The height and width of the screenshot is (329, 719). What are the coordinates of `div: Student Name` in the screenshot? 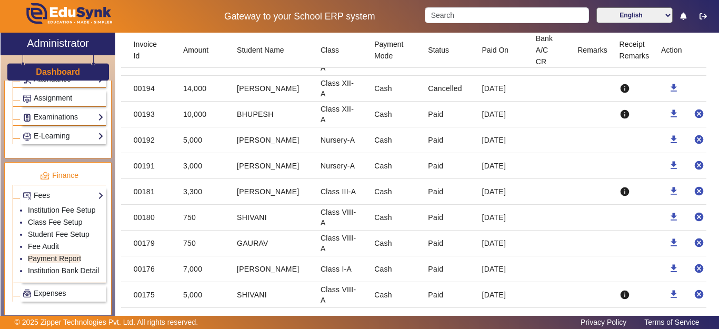 It's located at (265, 50).